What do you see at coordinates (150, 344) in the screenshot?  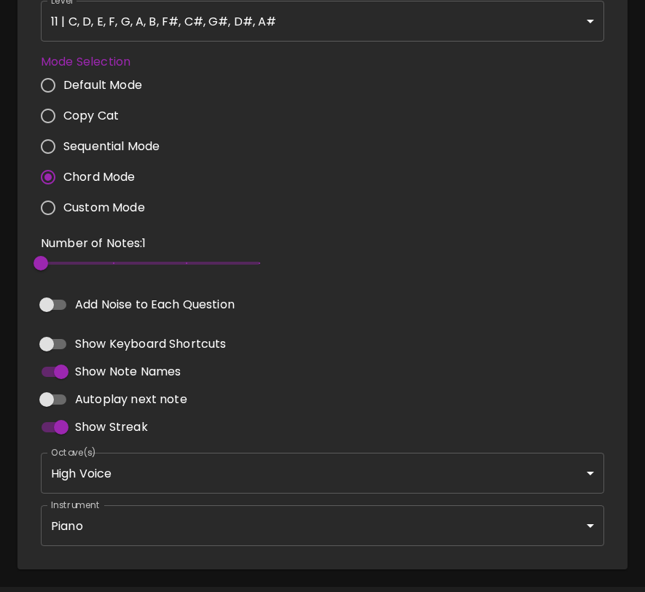 I see `span: Show Keyboard Shortcuts` at bounding box center [150, 344].